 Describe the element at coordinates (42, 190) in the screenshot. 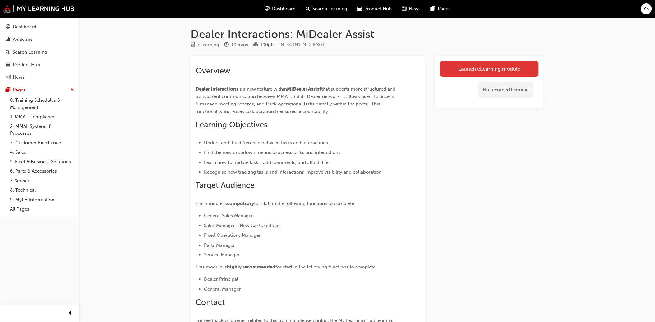

I see `a: 8. Technical` at that location.